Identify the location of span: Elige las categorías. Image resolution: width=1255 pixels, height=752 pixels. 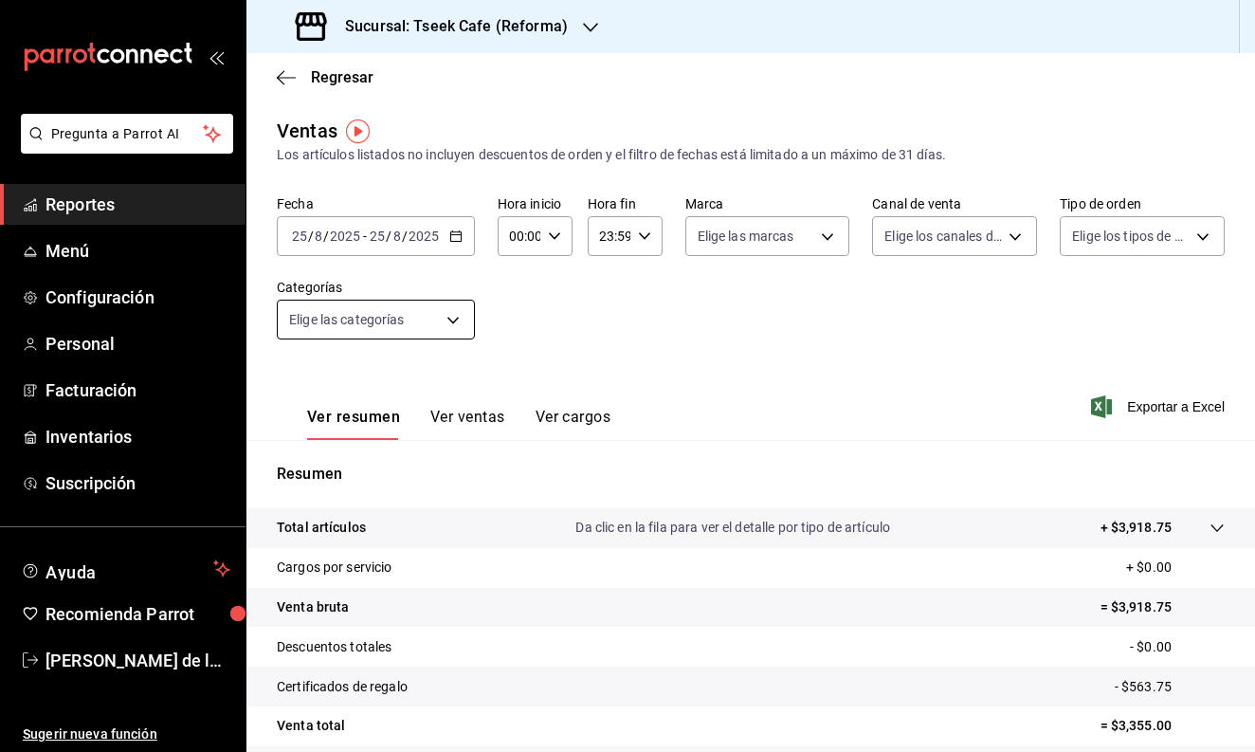
(347, 319).